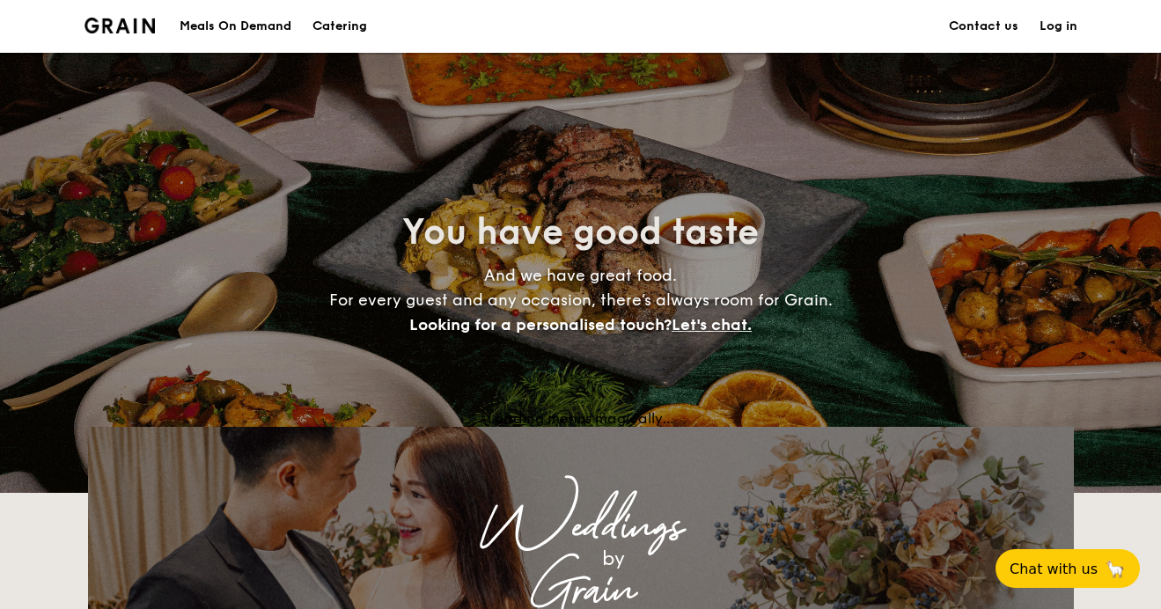 This screenshot has height=609, width=1161. What do you see at coordinates (711, 325) in the screenshot?
I see `span: Let's chat.` at bounding box center [711, 325].